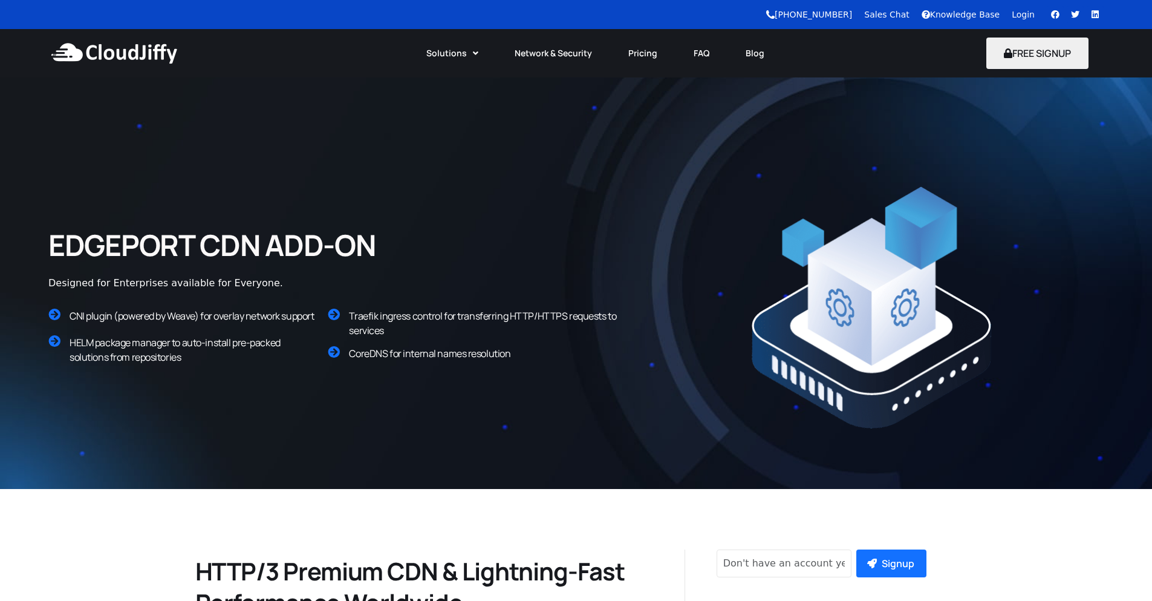 This screenshot has width=1152, height=601. Describe the element at coordinates (553, 53) in the screenshot. I see `a: Network & Security` at that location.